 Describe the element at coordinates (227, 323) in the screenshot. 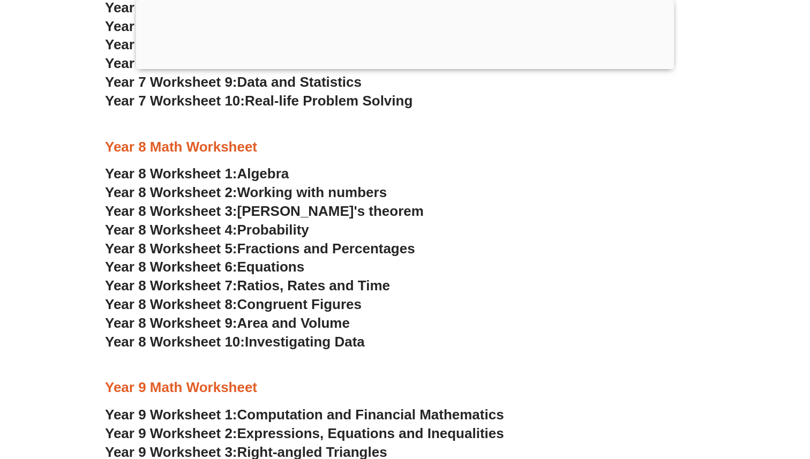

I see `a: Year 8 Worksheet 9:Area and Volume` at that location.